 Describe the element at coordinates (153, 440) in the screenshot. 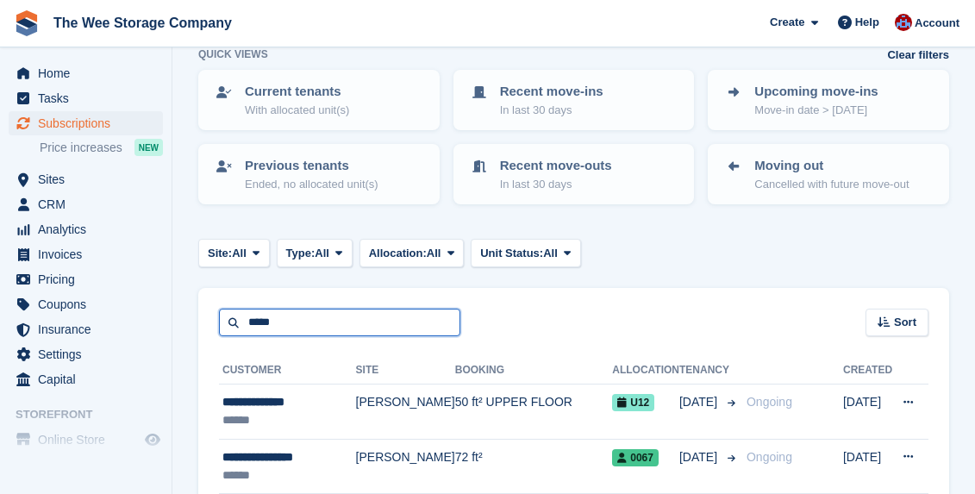

I see `a: Preview store` at that location.